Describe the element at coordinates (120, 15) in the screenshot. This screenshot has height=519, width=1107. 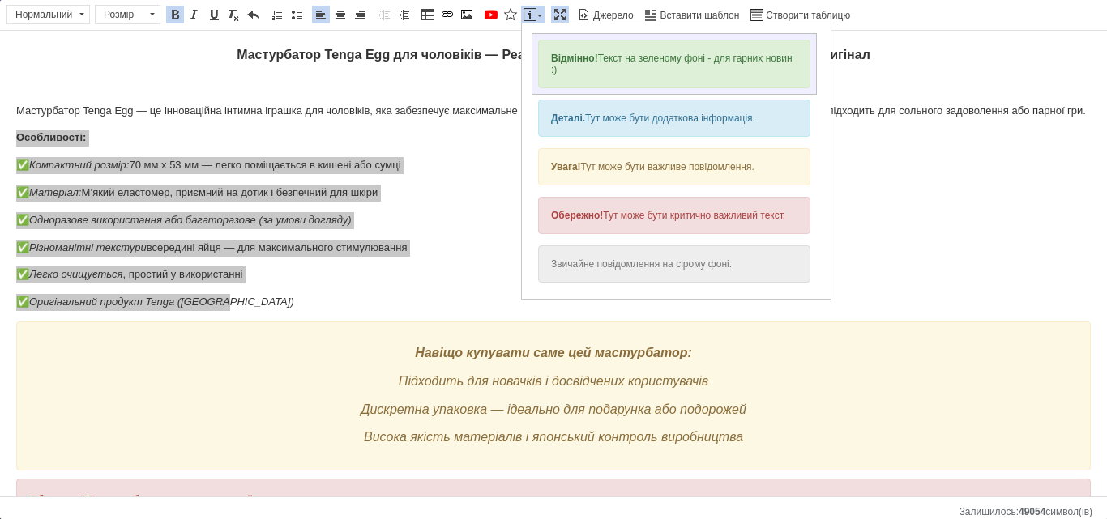
I see `span: Розмір` at that location.